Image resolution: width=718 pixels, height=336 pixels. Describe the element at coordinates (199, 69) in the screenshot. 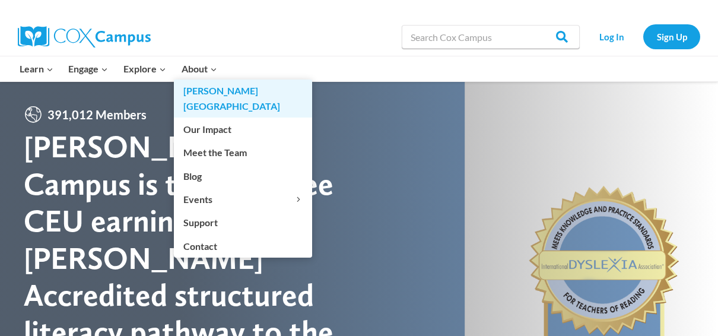

I see `button: Child menu of About` at that location.